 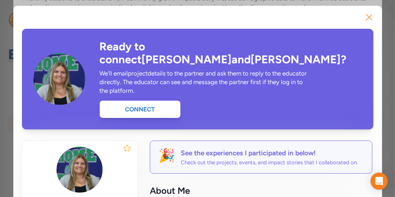 What do you see at coordinates (140, 109) in the screenshot?
I see `div: Connect` at bounding box center [140, 109].